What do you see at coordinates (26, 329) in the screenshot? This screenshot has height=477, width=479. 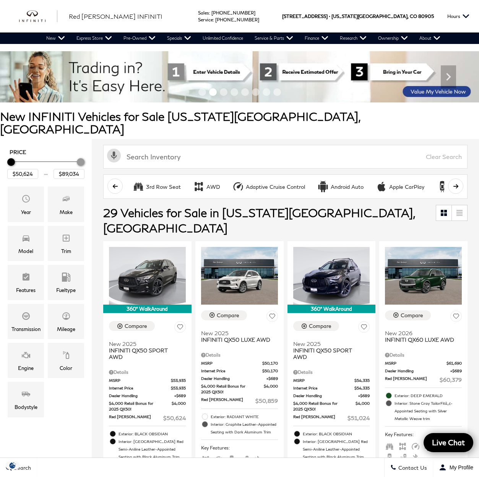 I see `div: Transmission` at bounding box center [26, 329].